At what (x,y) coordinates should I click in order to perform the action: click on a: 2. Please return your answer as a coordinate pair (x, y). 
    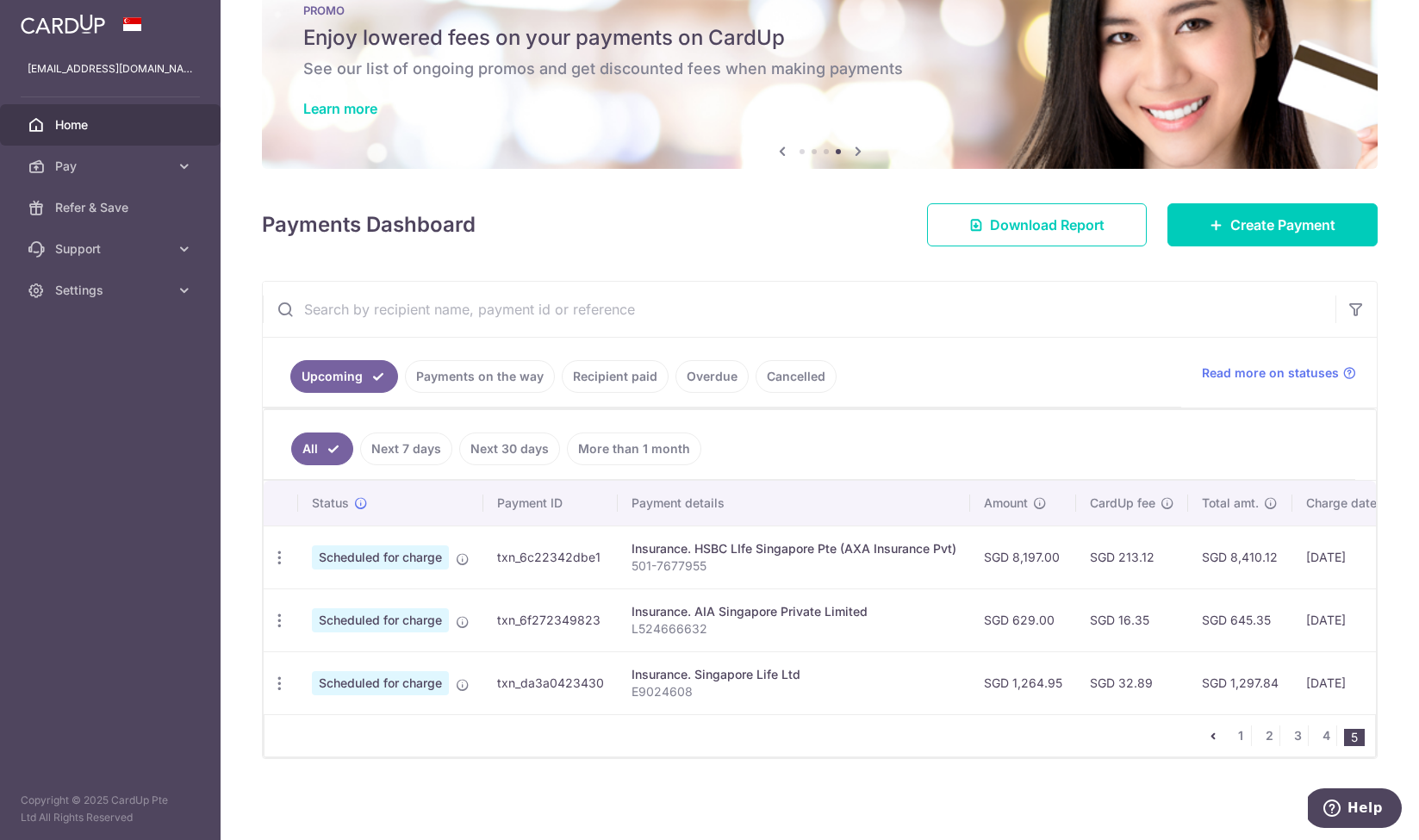
    Looking at the image, I should click on (1270, 736).